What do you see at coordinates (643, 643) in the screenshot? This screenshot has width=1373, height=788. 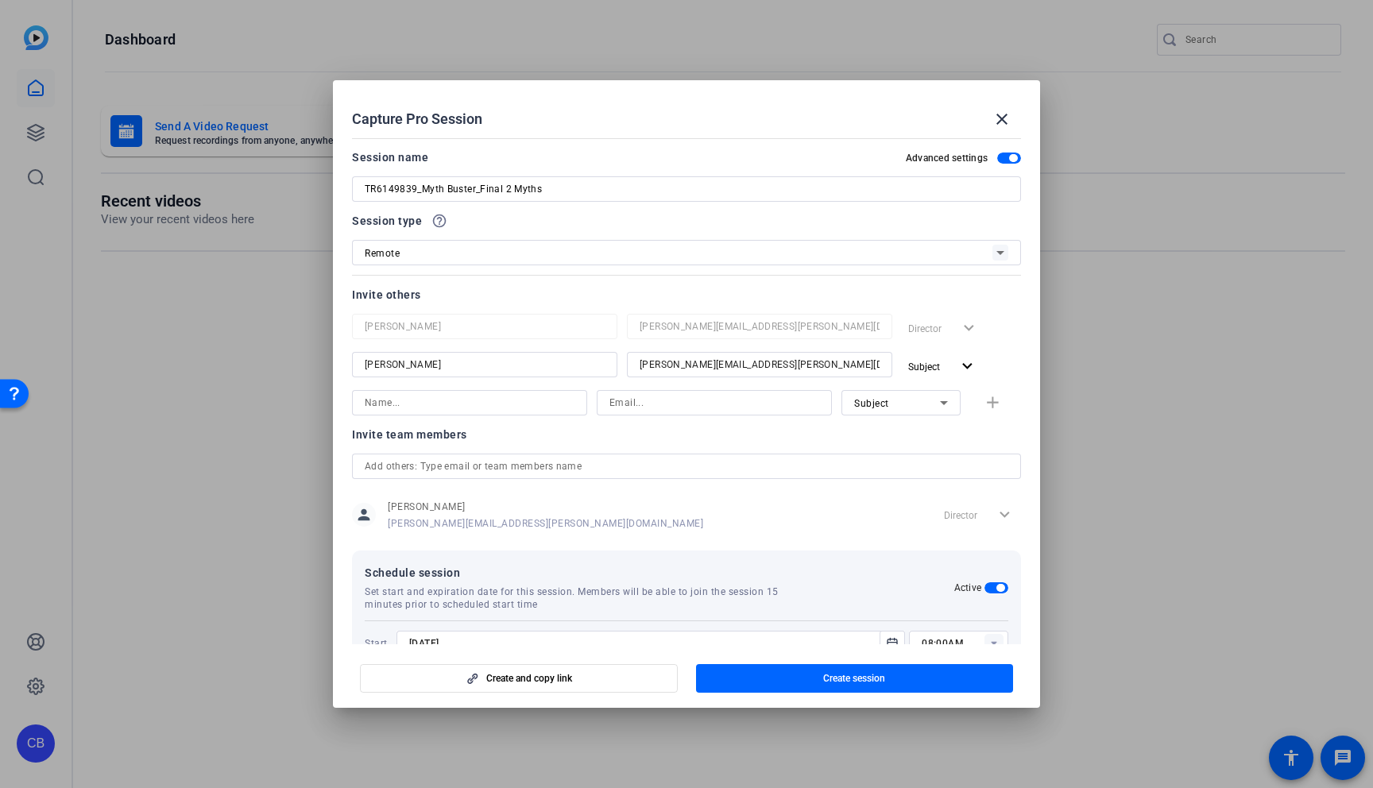 I see `input: Choose start date` at bounding box center [643, 643].